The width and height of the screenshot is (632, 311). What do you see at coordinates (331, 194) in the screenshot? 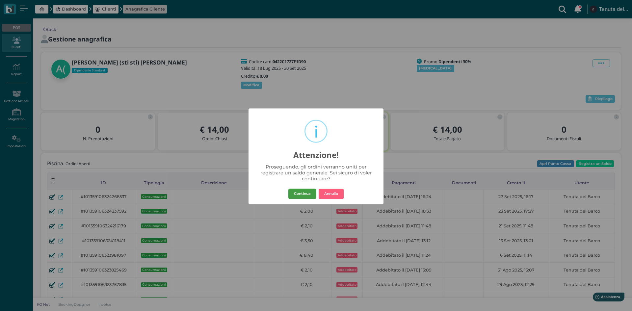
I see `button: Annulla` at bounding box center [331, 194].